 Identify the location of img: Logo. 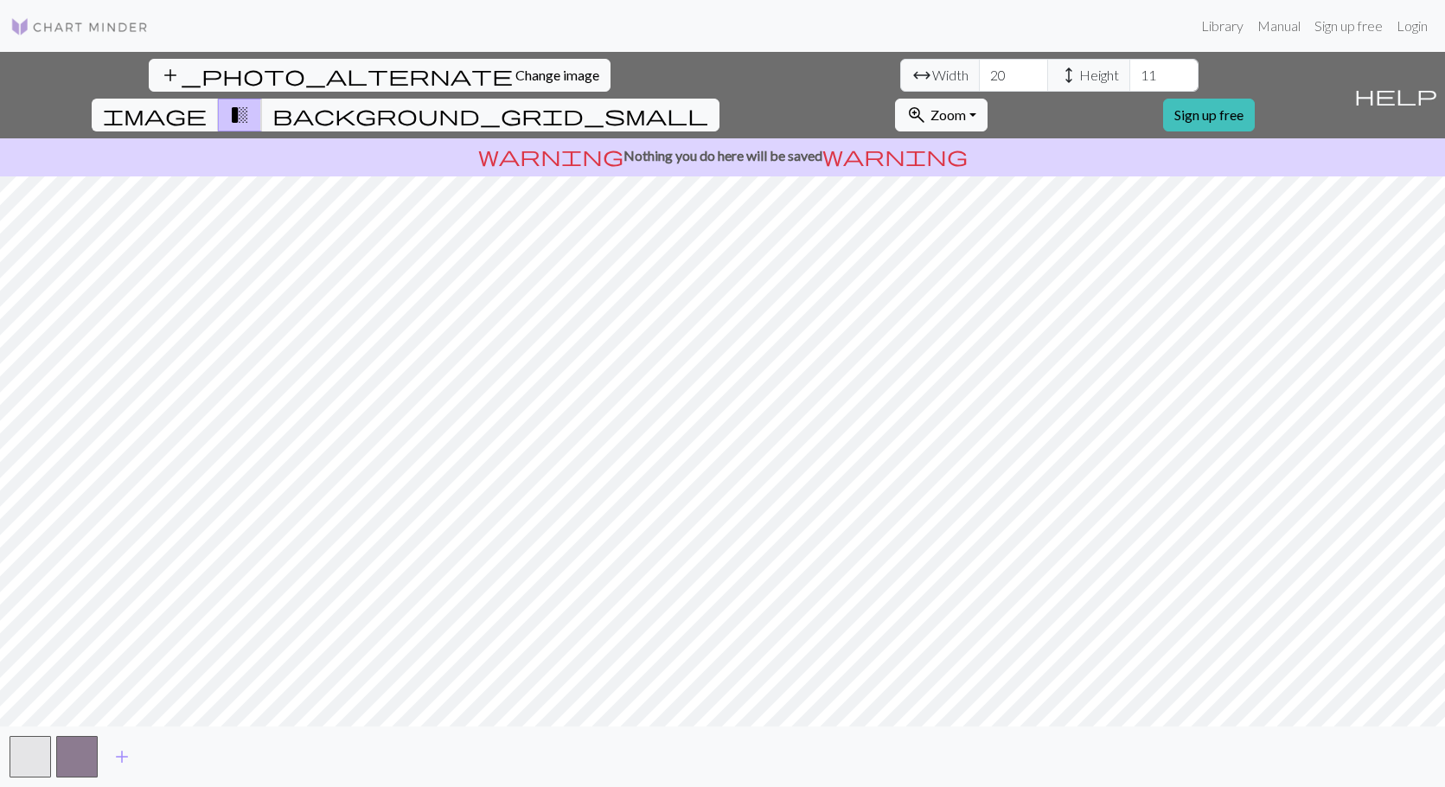
(80, 27).